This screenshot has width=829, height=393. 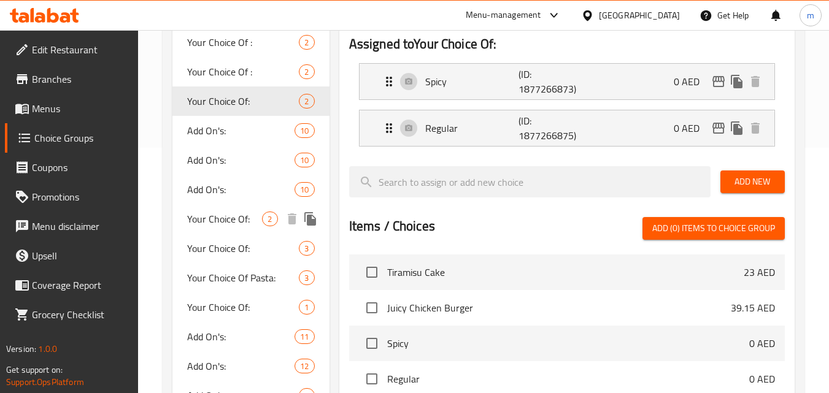 I want to click on a: Promotions, so click(x=72, y=197).